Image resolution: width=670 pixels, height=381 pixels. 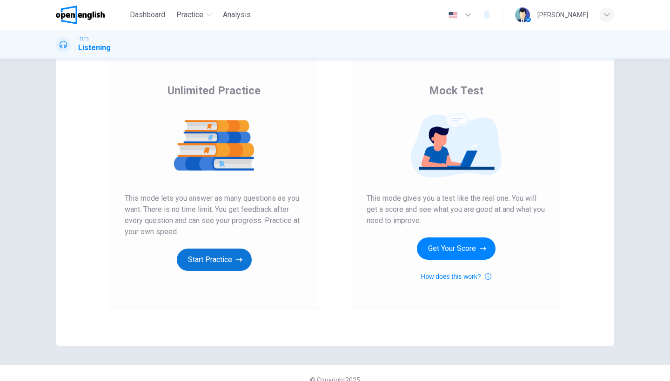 What do you see at coordinates (453, 15) in the screenshot?
I see `img: en` at bounding box center [453, 15].